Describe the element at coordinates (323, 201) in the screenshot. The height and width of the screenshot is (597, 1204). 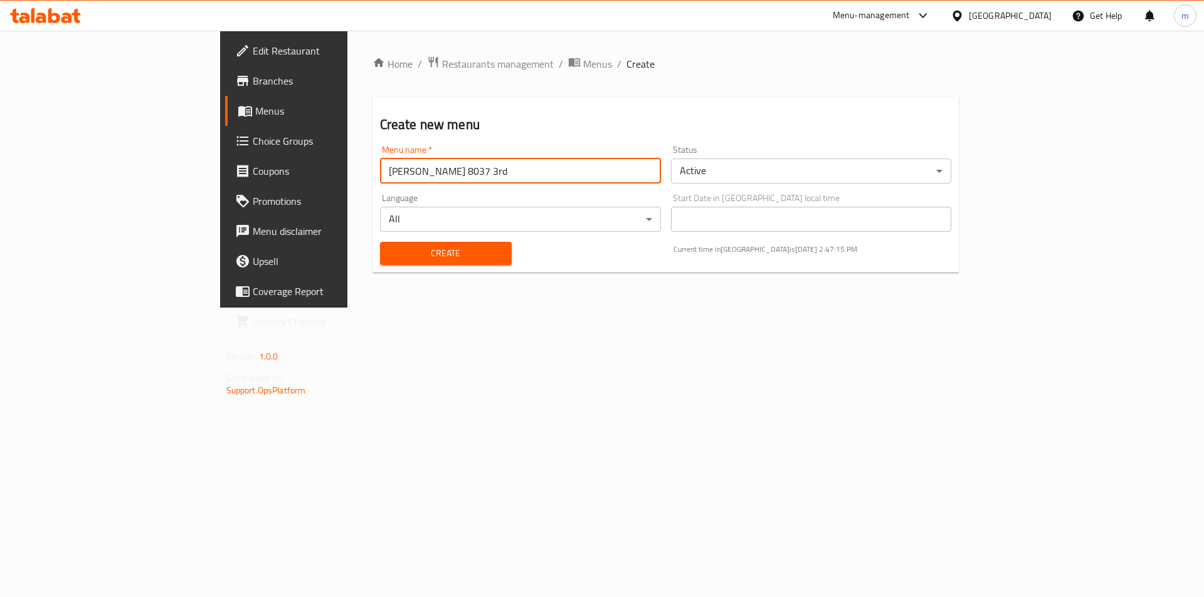
I see `a: Promotions` at that location.